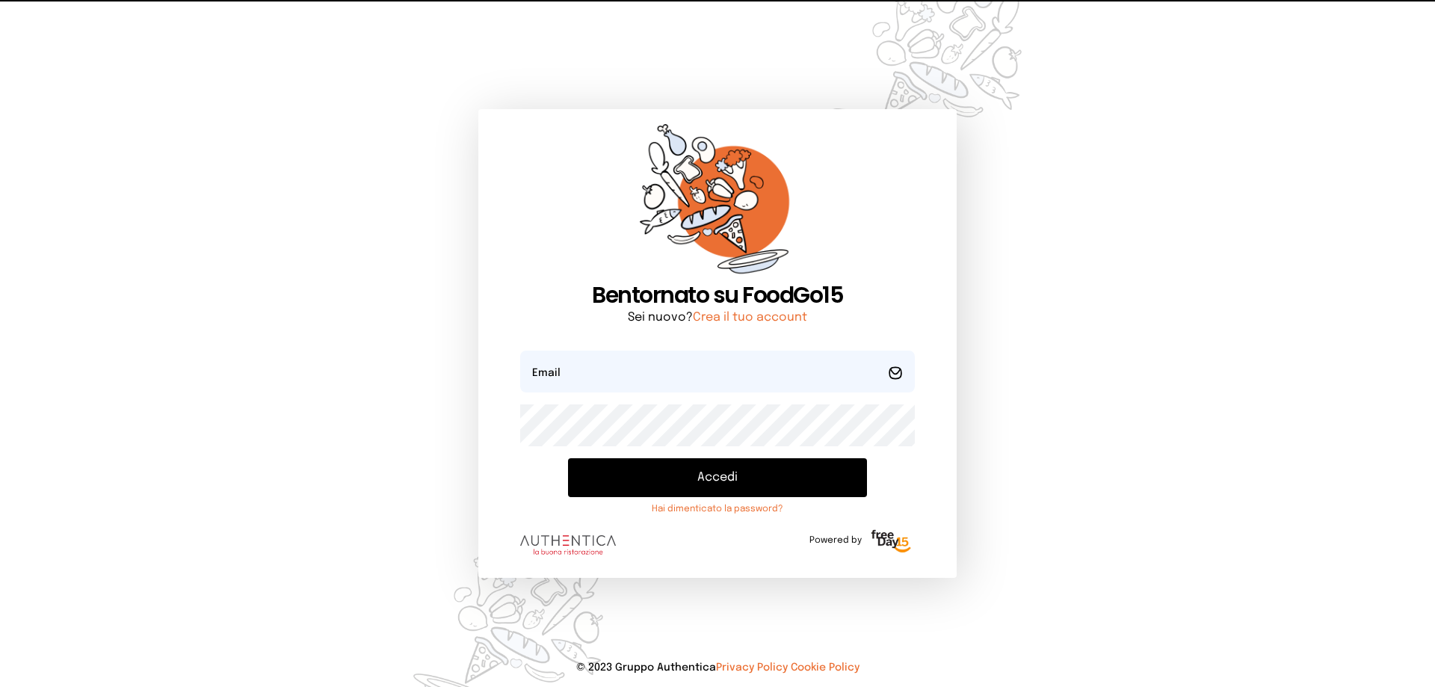 Image resolution: width=1435 pixels, height=687 pixels. Describe the element at coordinates (718, 668) in the screenshot. I see `p: © 2023 Gruppo Authentica` at that location.